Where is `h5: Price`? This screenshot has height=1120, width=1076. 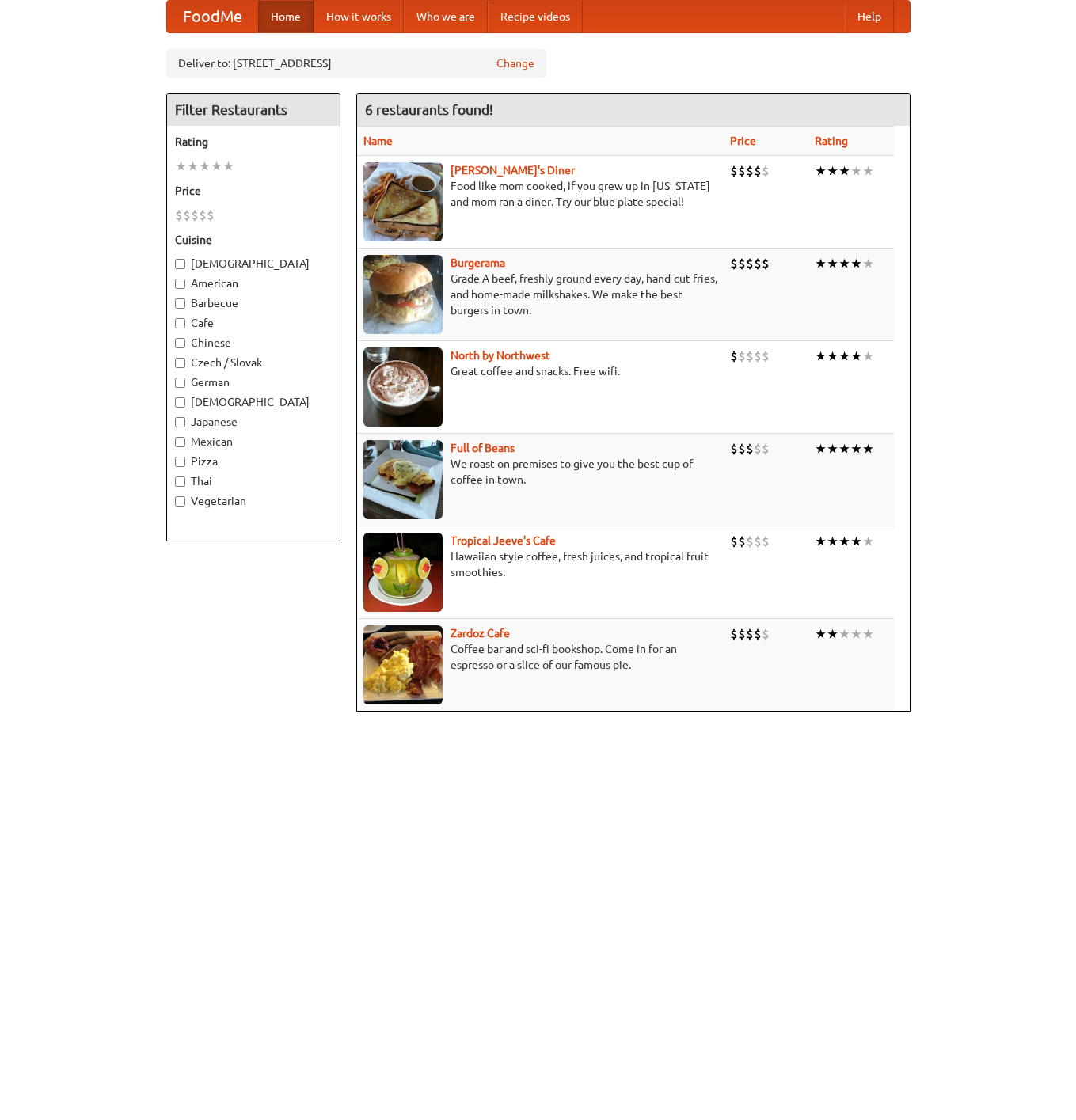 h5: Price is located at coordinates (253, 191).